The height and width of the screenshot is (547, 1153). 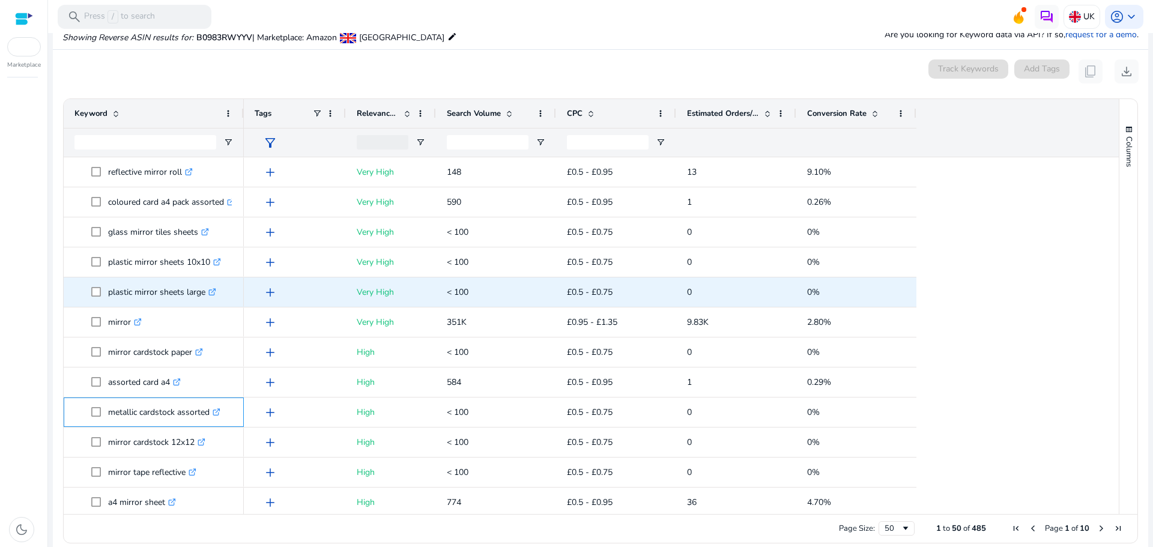 I want to click on span: Columns, so click(x=1129, y=151).